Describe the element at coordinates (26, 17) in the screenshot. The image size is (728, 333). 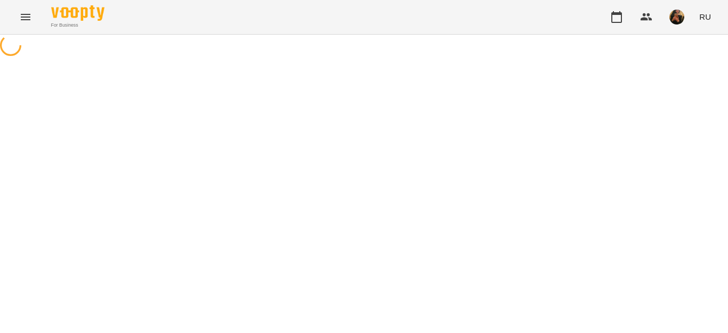
I see `button: Menu` at that location.